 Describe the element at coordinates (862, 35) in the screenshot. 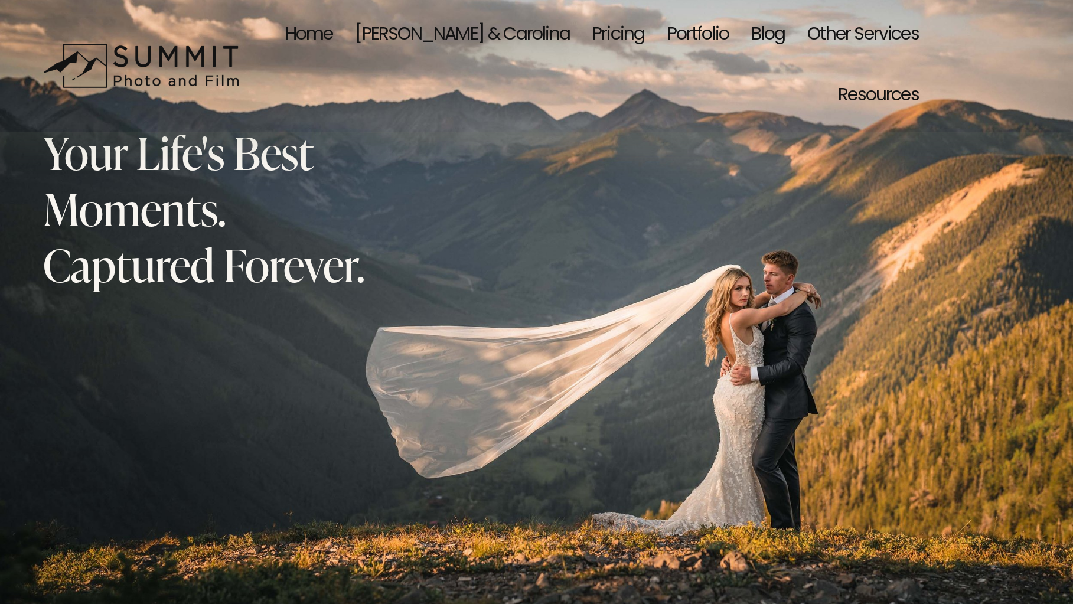

I see `span: Other Services` at that location.